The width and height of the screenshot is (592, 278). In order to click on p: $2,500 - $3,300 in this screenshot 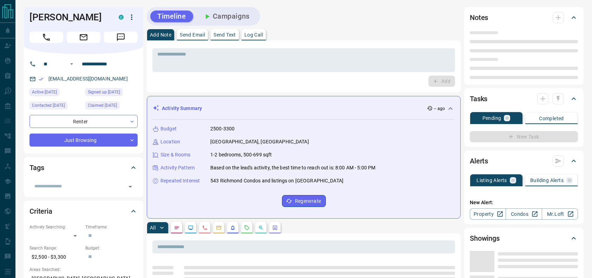, I will do `click(55, 257)`.